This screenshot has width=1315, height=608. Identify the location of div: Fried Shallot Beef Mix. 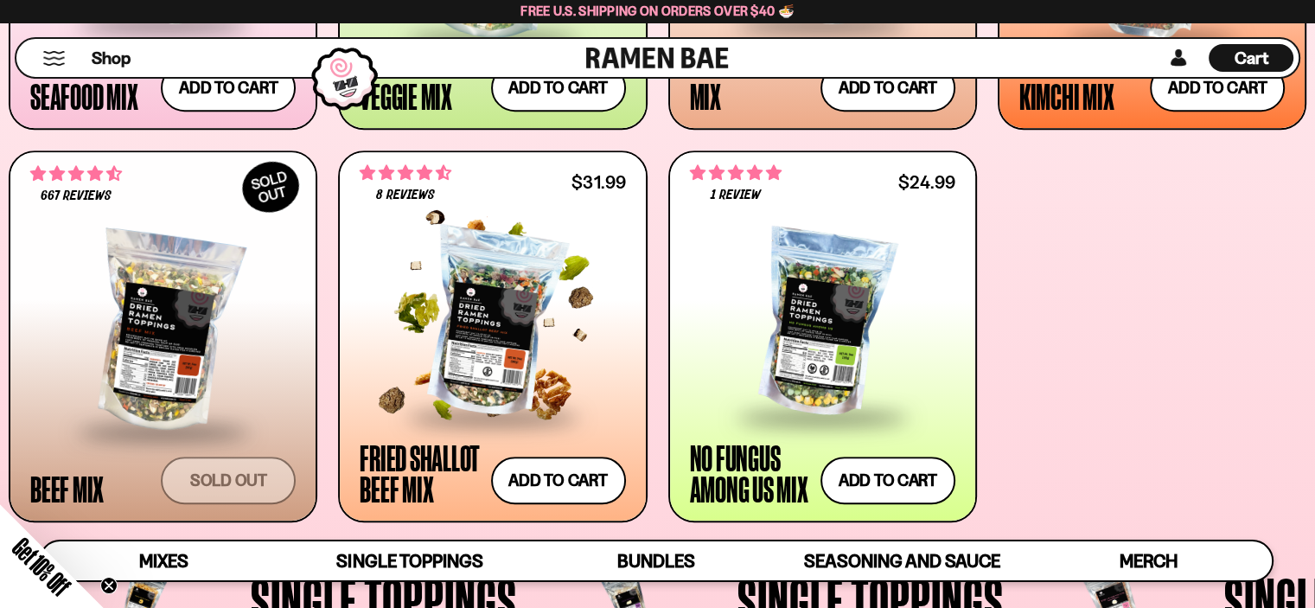
(420, 473).